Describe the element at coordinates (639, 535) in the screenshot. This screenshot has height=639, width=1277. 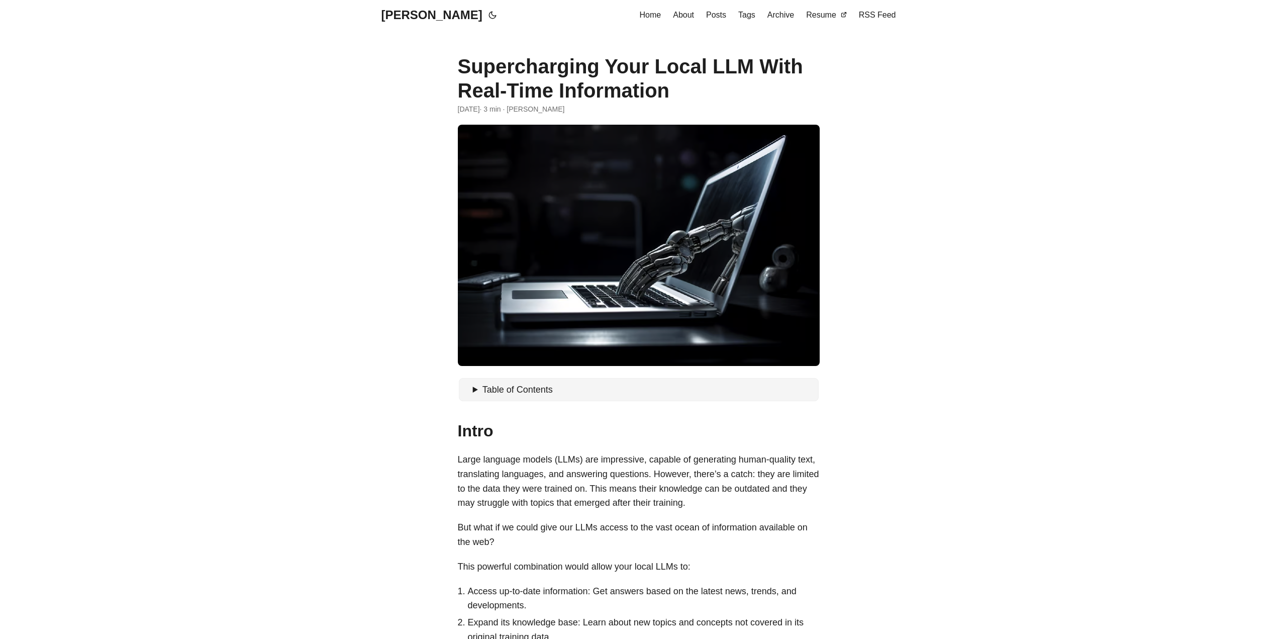
I see `p: But what if we could give our LLMs access to the vast ocean of information available on the web?` at that location.